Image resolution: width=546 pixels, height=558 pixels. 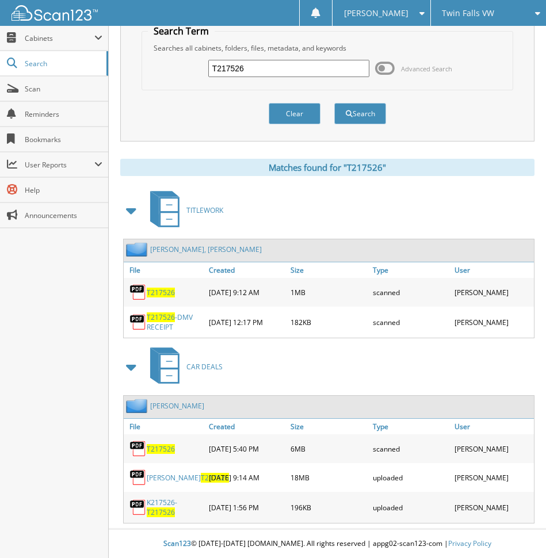 What do you see at coordinates (175, 507) in the screenshot?
I see `a: K217526-T217526` at bounding box center [175, 507].